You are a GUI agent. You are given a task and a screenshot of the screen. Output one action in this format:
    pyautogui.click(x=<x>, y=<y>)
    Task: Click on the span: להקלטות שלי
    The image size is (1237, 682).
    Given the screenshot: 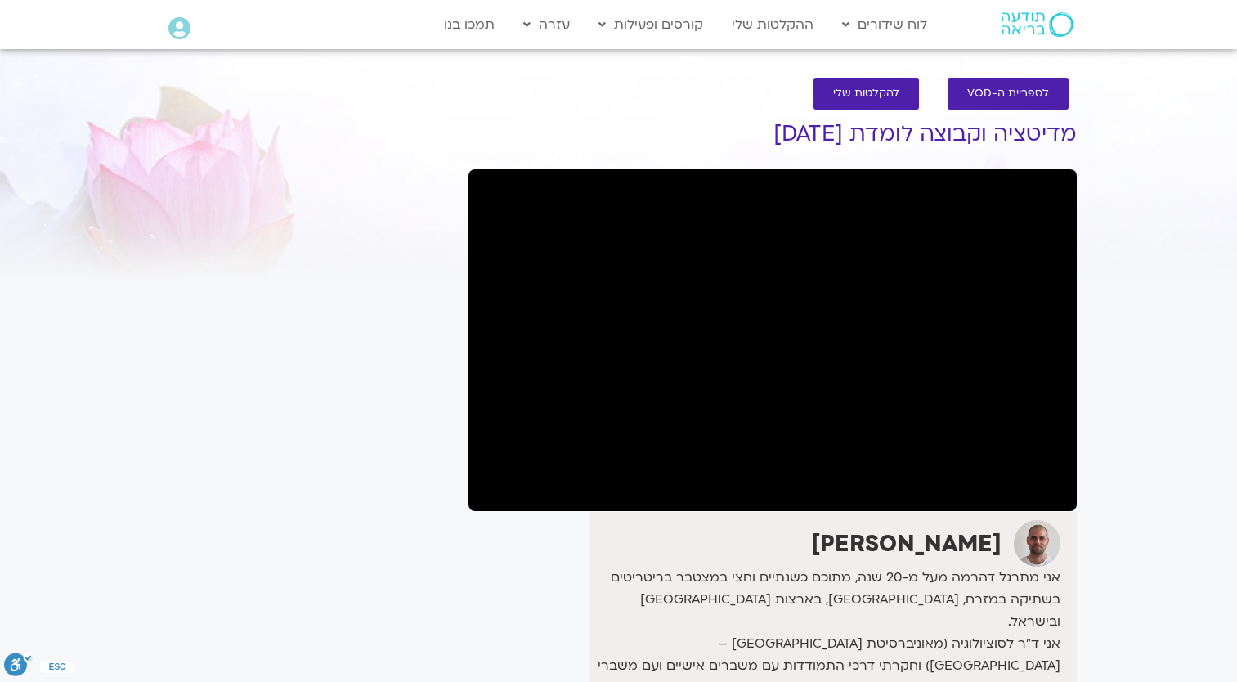 What is the action you would take?
    pyautogui.click(x=866, y=93)
    